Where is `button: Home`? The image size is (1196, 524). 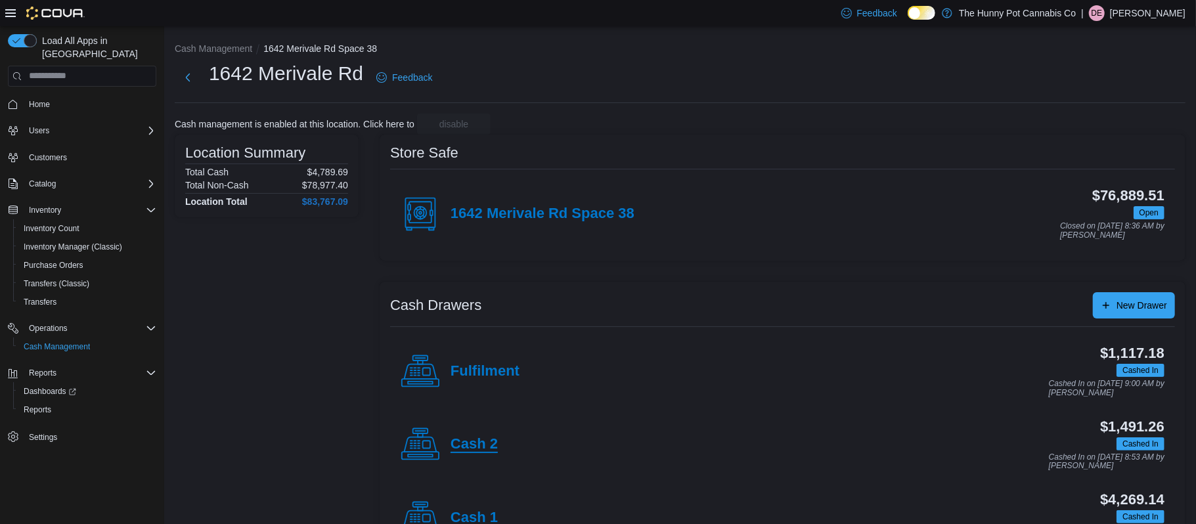 button: Home is located at coordinates (82, 104).